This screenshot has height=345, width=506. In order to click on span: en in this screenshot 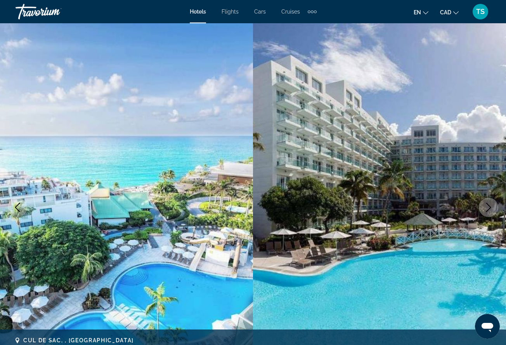, I will do `click(417, 12)`.